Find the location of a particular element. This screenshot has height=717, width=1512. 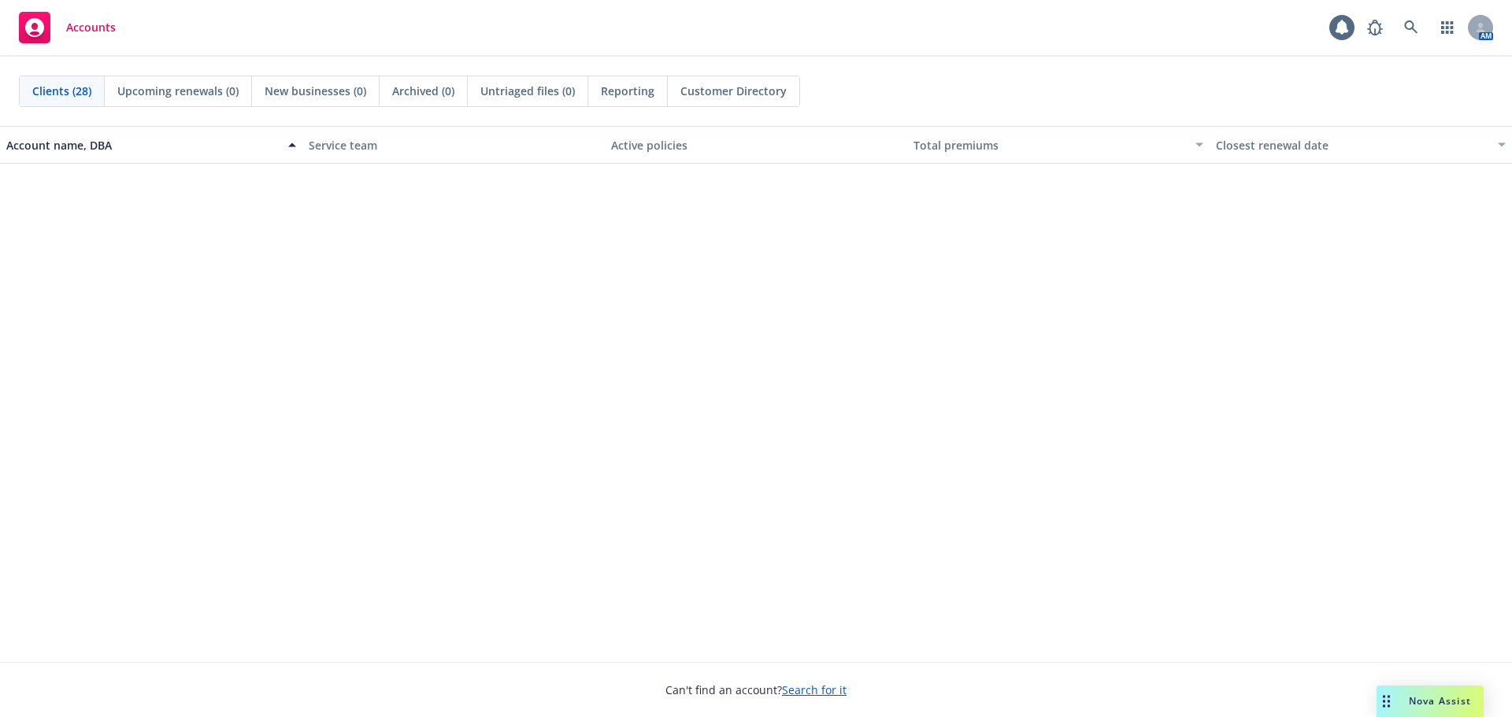

span: Accounts is located at coordinates (91, 28).